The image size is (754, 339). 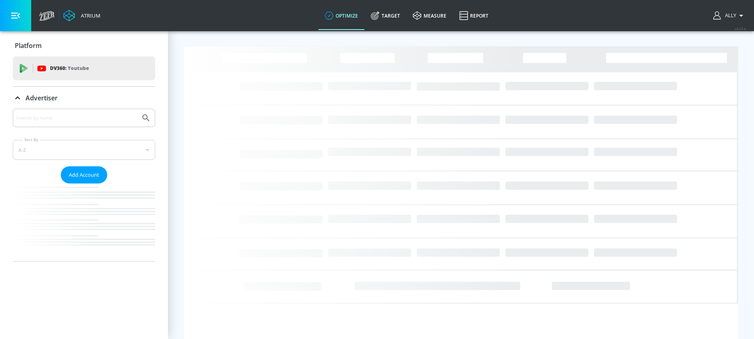 I want to click on p: Youtube, so click(x=78, y=68).